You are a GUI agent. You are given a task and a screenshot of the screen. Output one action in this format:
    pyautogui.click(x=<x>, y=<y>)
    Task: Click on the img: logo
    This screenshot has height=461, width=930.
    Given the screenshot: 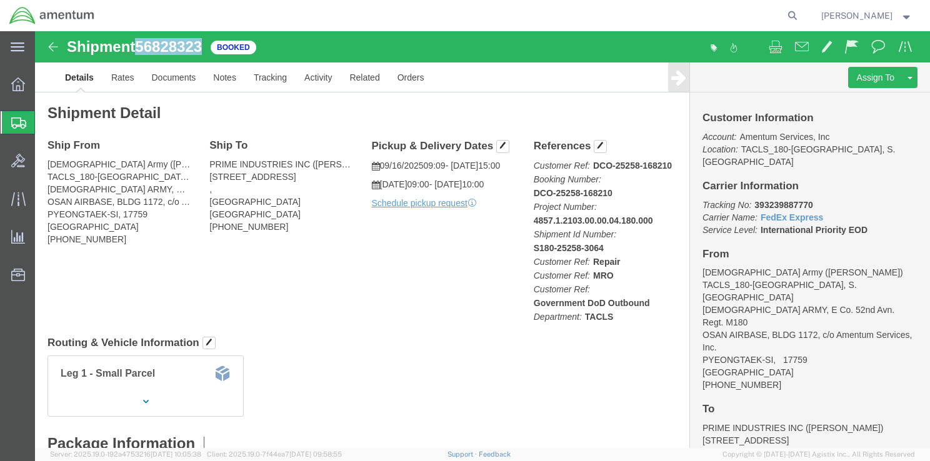 What is the action you would take?
    pyautogui.click(x=52, y=16)
    